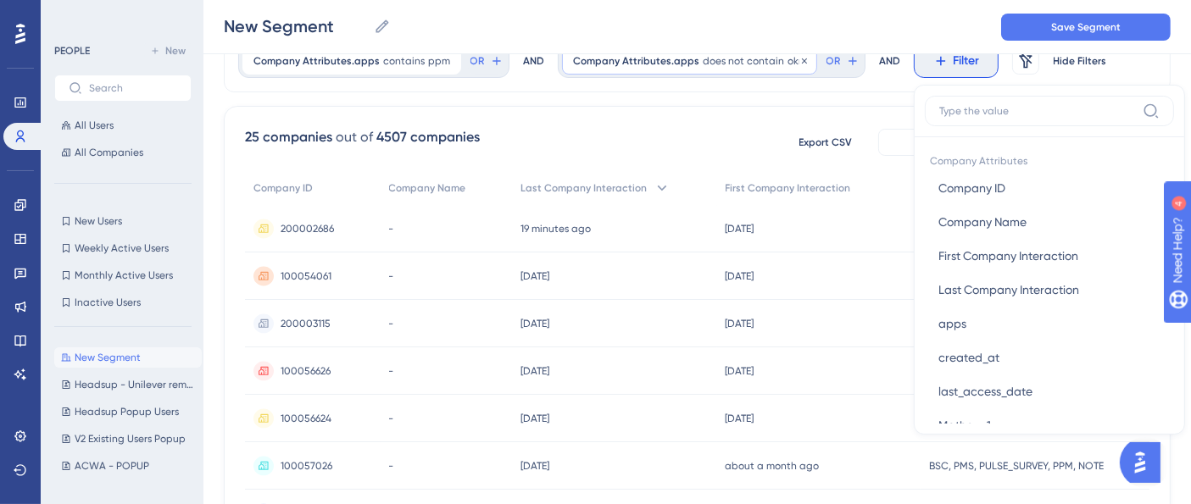 The height and width of the screenshot is (504, 1191). What do you see at coordinates (825, 142) in the screenshot?
I see `button: Export CSV` at bounding box center [825, 142].